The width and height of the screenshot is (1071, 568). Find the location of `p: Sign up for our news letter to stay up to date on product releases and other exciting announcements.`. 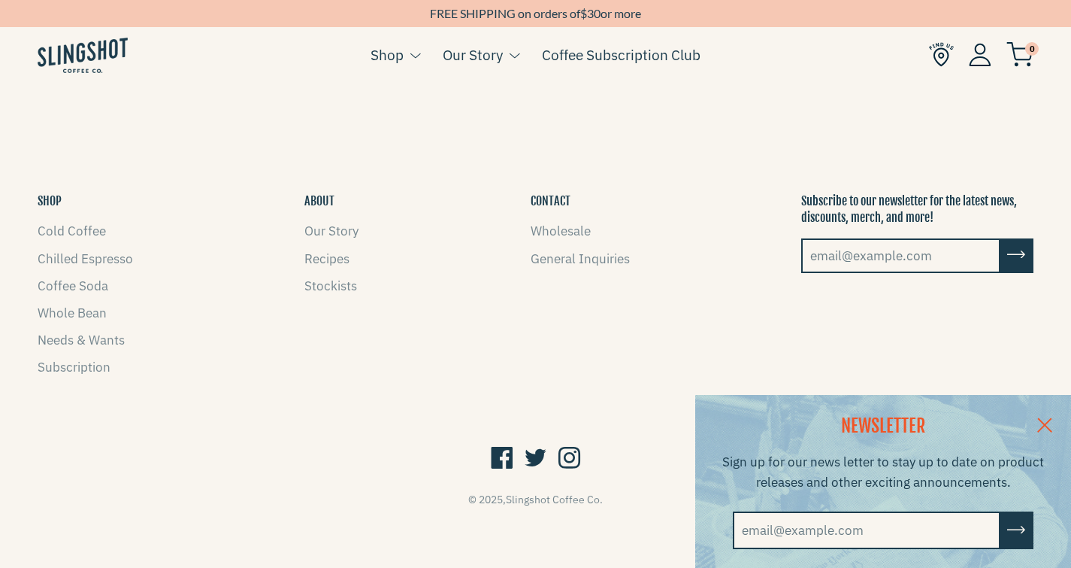

p: Sign up for our news letter to stay up to date on product releases and other exciting announcements. is located at coordinates (883, 472).